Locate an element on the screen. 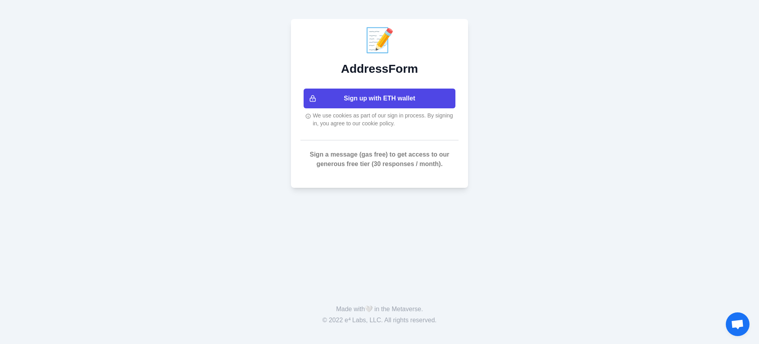  p: © 2022 e⁴ Labs, LLC. All rights reserved. is located at coordinates (380, 320).